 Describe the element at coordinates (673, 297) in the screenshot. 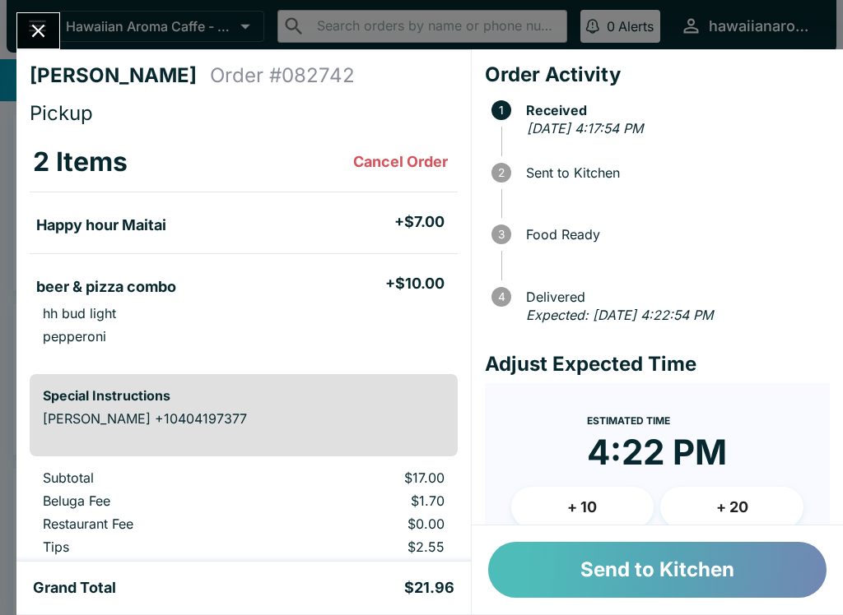

I see `span: Delivered` at that location.